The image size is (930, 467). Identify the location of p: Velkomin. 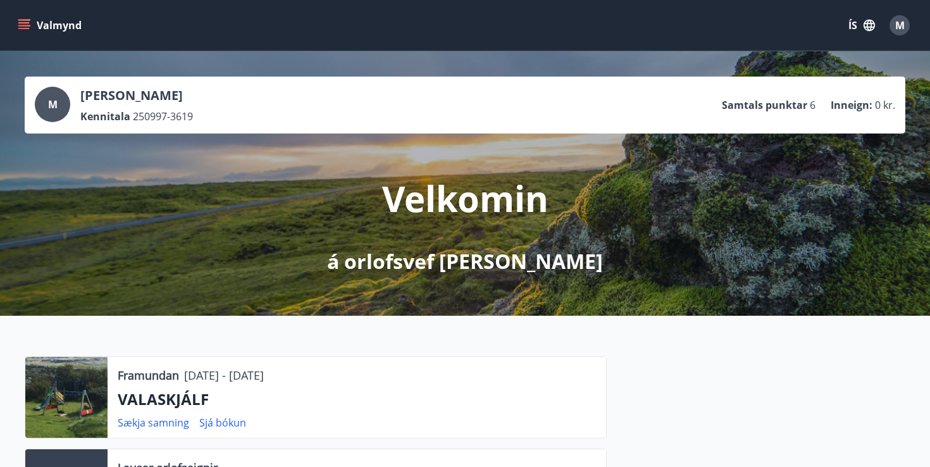
(465, 198).